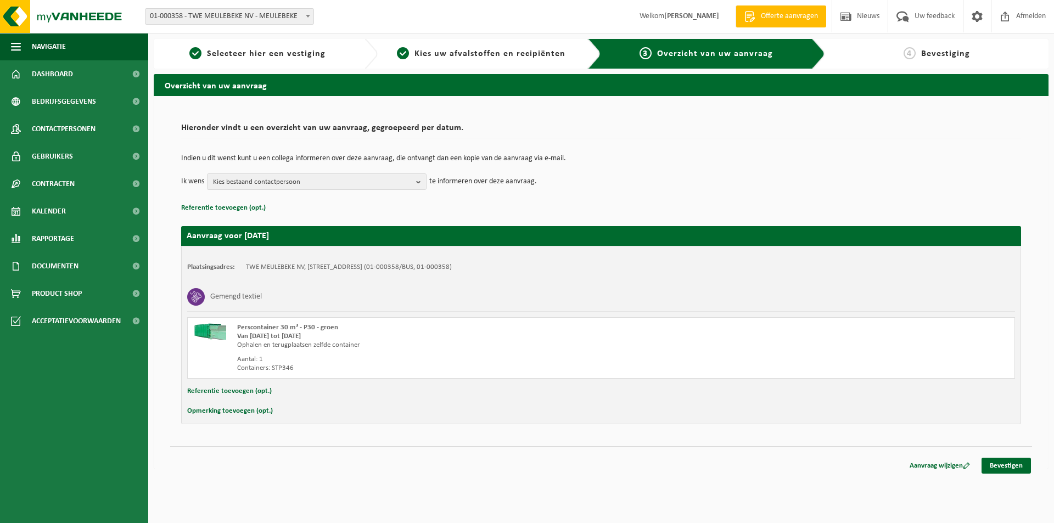 The width and height of the screenshot is (1054, 523). Describe the element at coordinates (715, 54) in the screenshot. I see `span: Overzicht van uw aanvraag` at that location.